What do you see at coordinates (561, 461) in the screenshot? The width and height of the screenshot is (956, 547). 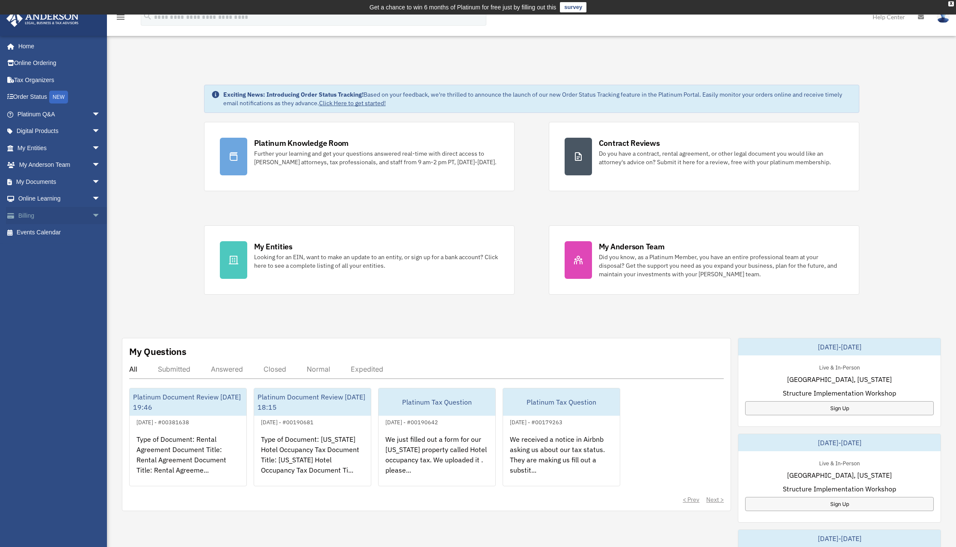 I see `div: We received a notice in Airbnb asking us about our tax status. They are making us fill out a subs...` at bounding box center [561, 461].